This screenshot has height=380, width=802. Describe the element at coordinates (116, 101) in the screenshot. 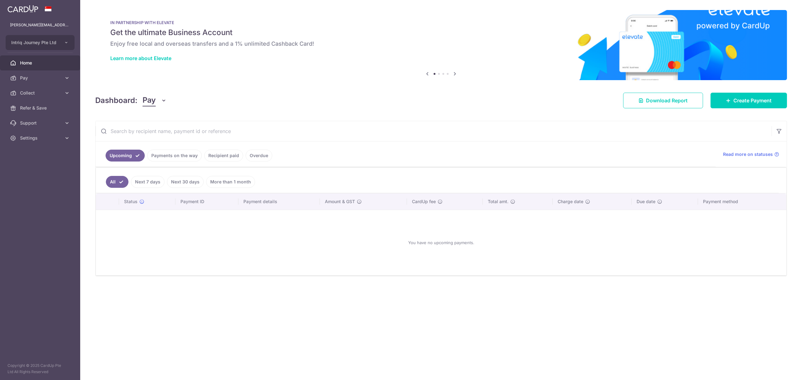

I see `h4: Dashboard:` at that location.